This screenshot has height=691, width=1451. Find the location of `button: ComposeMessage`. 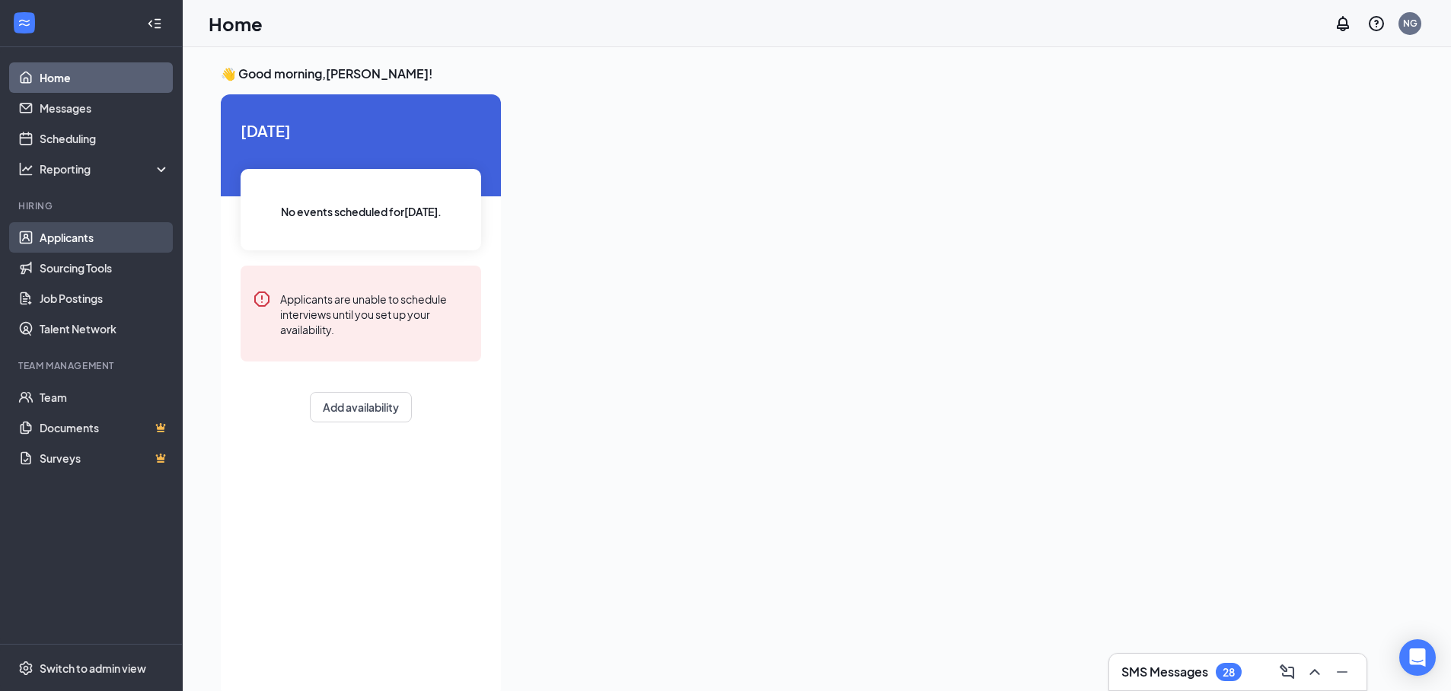

button: ComposeMessage is located at coordinates (1287, 672).